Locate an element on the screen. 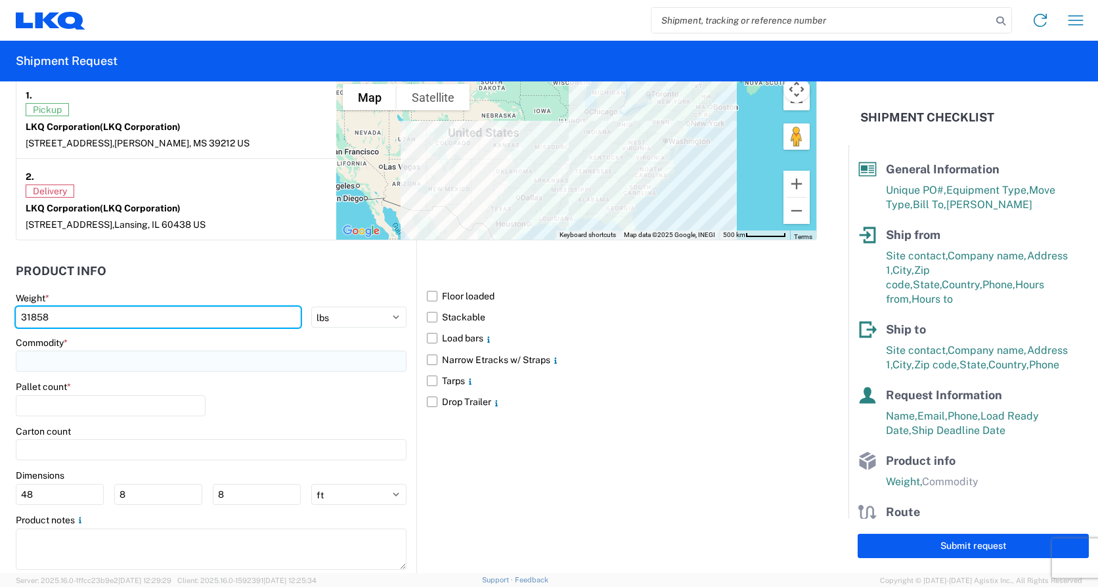 This screenshot has width=1098, height=587. span: Equipment Type, is located at coordinates (988, 190).